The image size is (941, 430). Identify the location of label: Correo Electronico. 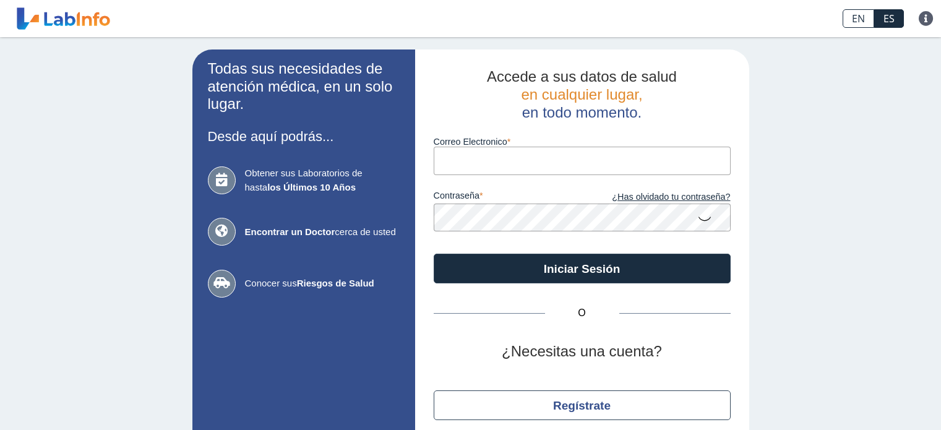
(582, 142).